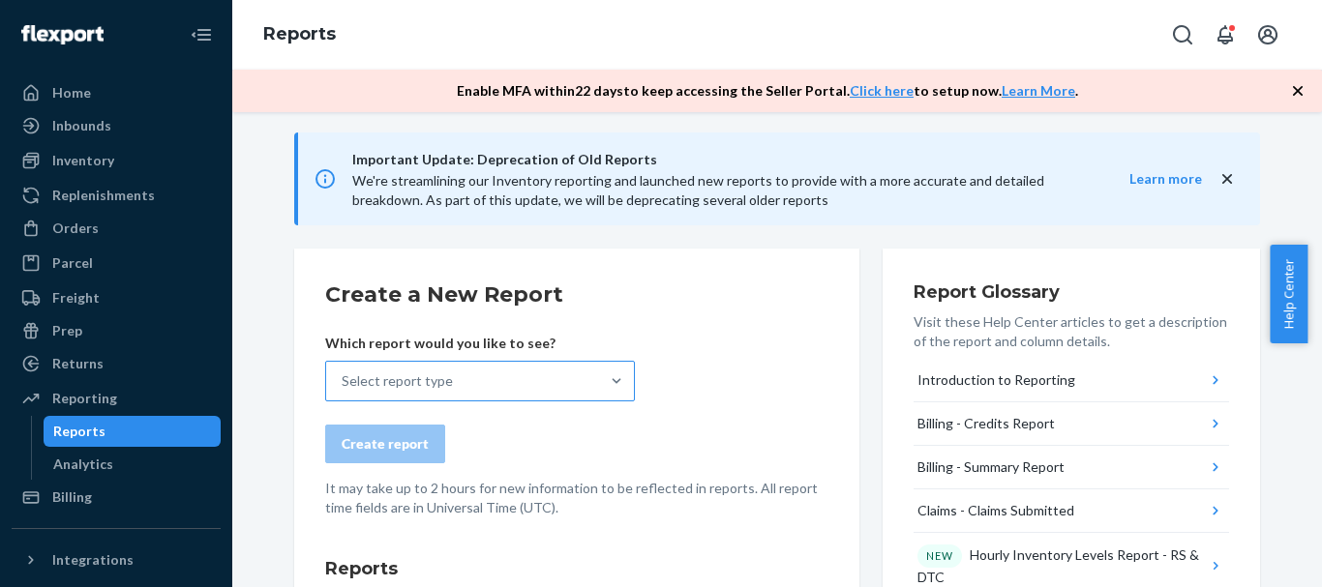 This screenshot has height=587, width=1322. What do you see at coordinates (397, 381) in the screenshot?
I see `div: Select report type` at bounding box center [397, 381].